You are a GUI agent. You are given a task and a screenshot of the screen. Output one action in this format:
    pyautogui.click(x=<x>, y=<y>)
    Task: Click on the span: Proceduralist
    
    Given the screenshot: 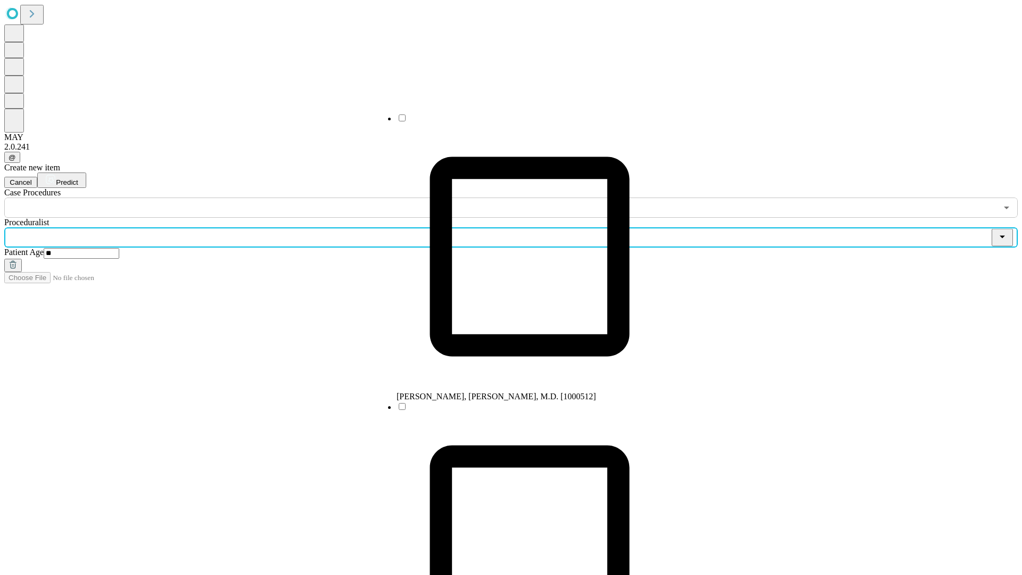 What is the action you would take?
    pyautogui.click(x=27, y=222)
    